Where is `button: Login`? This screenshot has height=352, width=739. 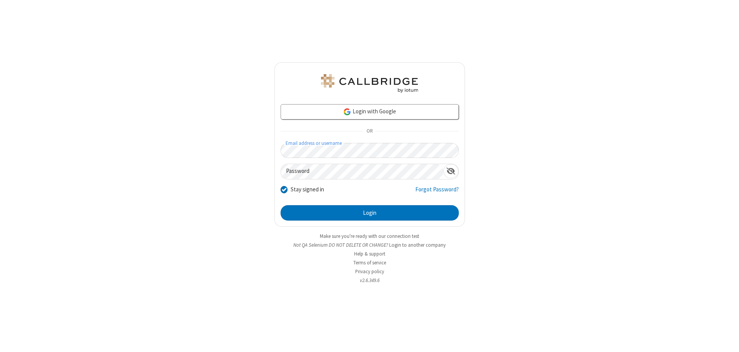 button: Login is located at coordinates (369, 213).